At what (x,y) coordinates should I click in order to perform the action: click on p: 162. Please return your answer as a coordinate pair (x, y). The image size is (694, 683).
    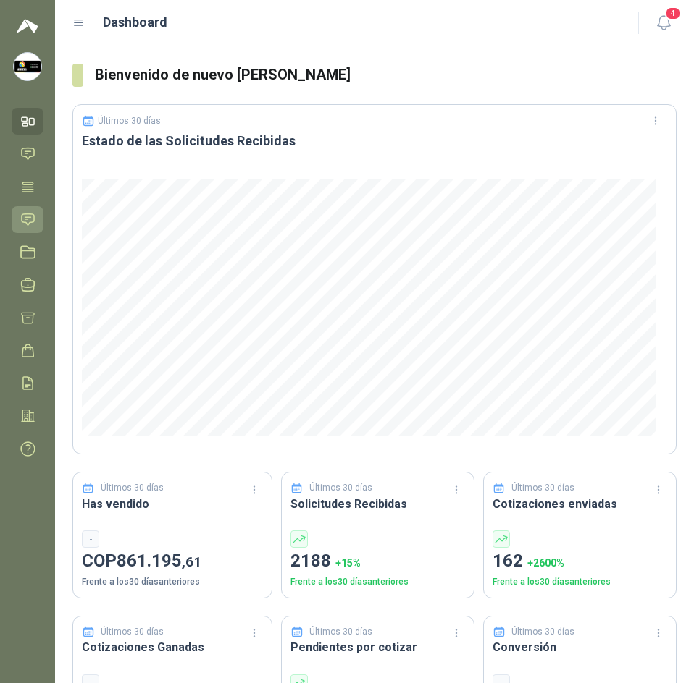
    Looking at the image, I should click on (579, 562).